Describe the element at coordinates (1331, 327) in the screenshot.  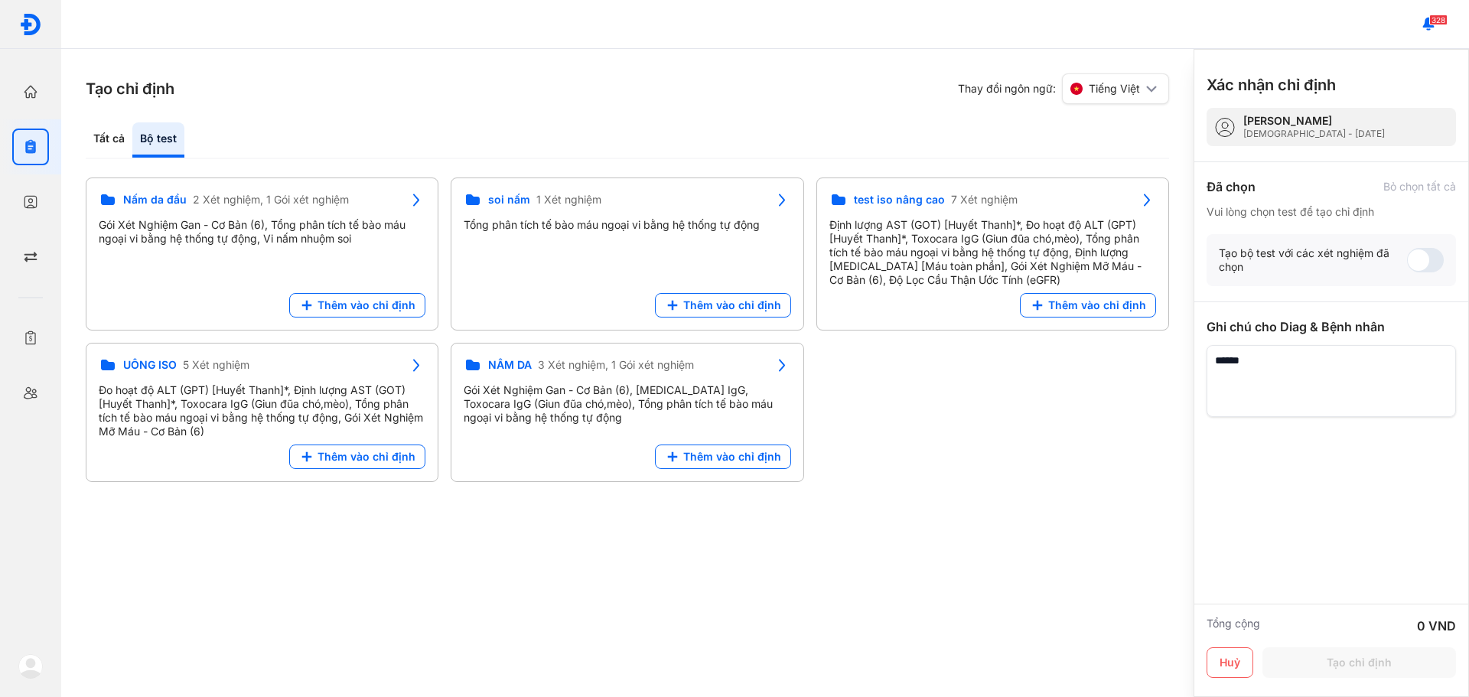
I see `div: Ghi chú cho Diag & Bệnh nhân` at that location.